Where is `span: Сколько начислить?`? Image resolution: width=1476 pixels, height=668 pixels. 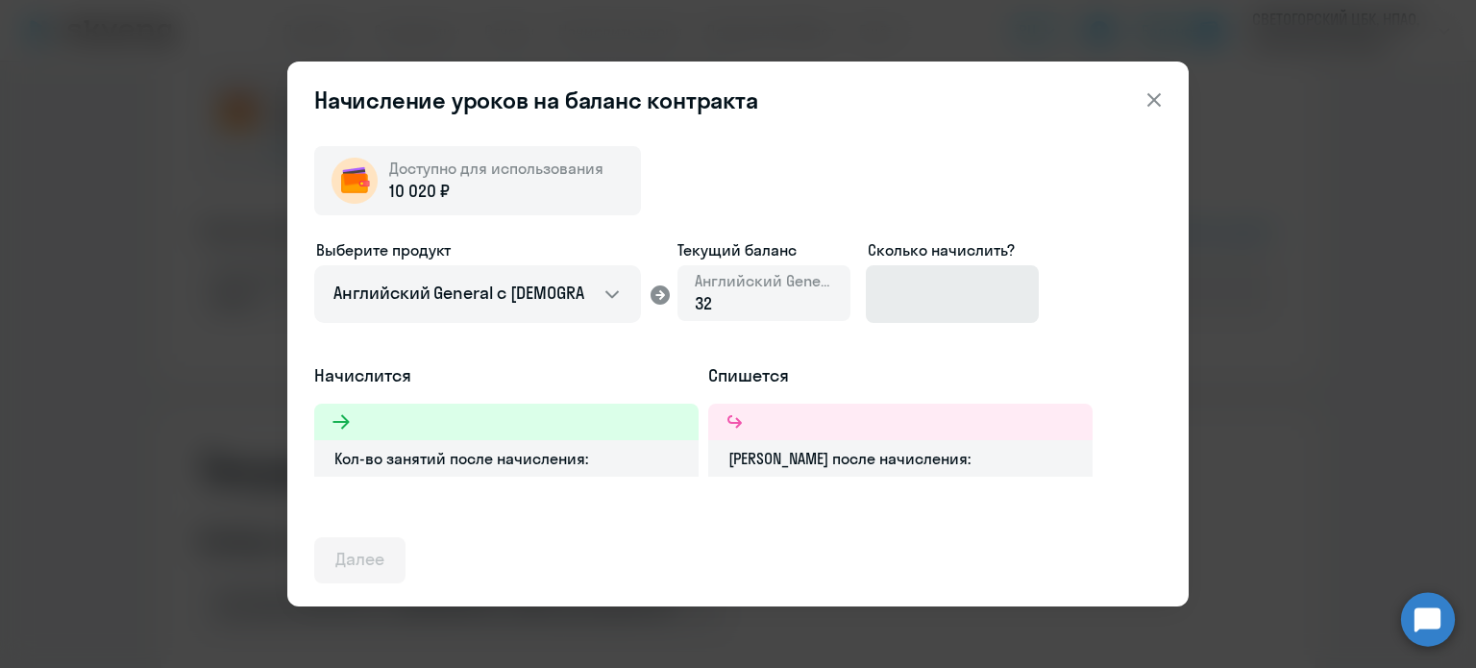
span: Сколько начислить? is located at coordinates (941, 250).